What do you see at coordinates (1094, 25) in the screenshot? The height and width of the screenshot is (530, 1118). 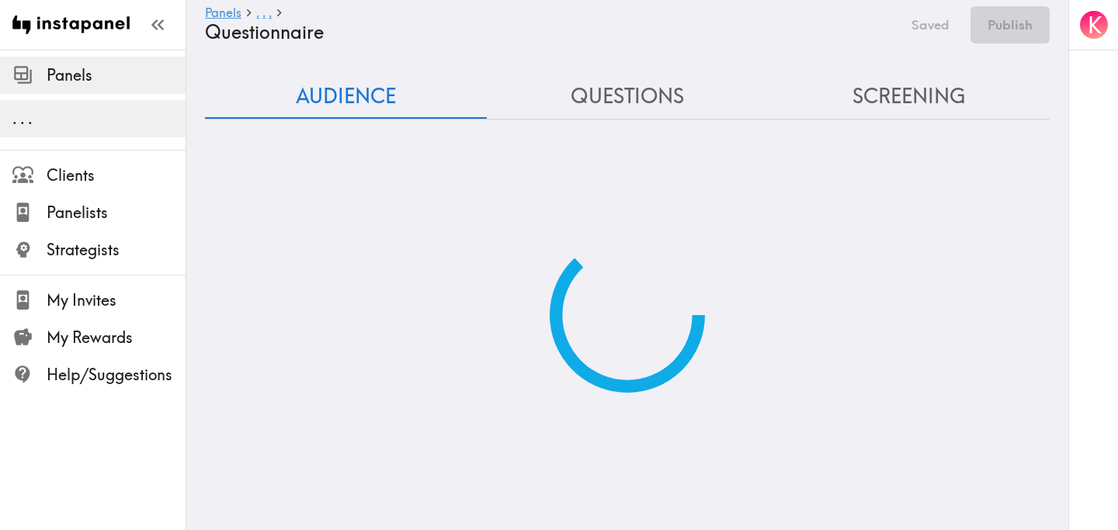 I see `span: K` at bounding box center [1094, 25].